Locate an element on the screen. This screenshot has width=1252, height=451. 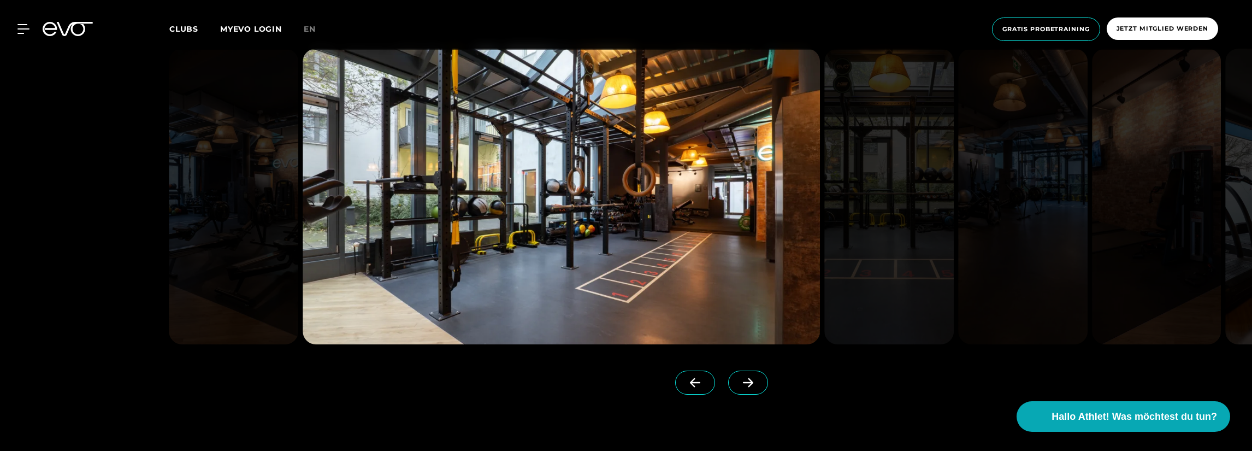
a: en is located at coordinates (316, 29).